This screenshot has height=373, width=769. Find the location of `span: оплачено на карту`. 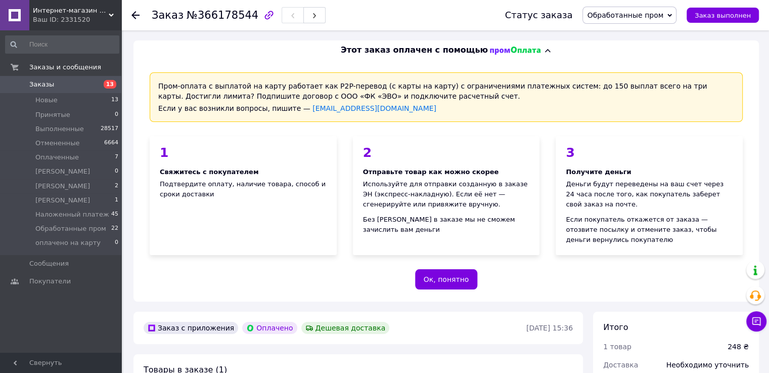

span: оплачено на карту is located at coordinates (68, 243).